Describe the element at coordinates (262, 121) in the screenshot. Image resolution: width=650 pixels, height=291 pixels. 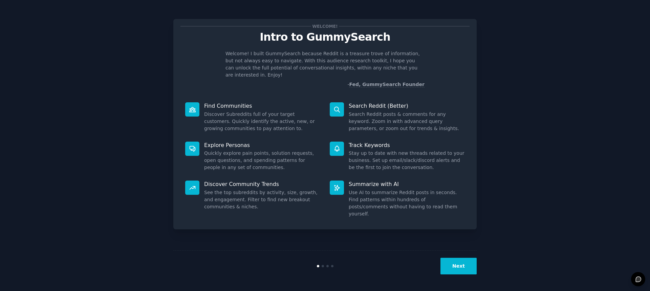
I see `dd: Discover Subreddits full of your target customers. Quickly identify the active, new, or growing c...` at that location.